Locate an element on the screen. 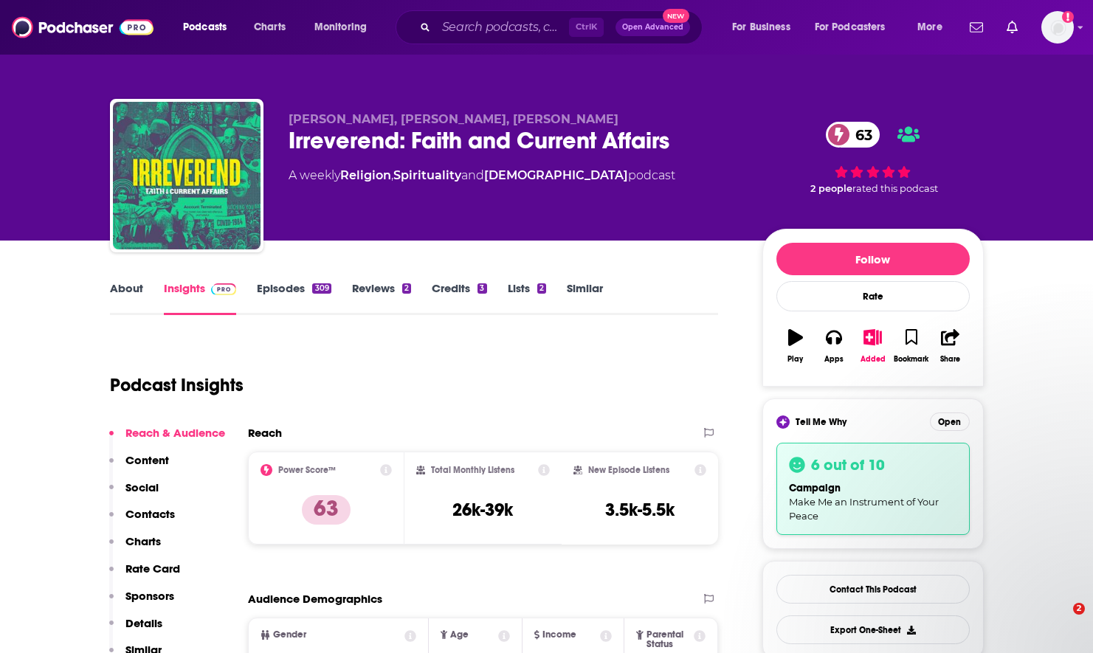  a: InsightsPodchaser Pro is located at coordinates (200, 298).